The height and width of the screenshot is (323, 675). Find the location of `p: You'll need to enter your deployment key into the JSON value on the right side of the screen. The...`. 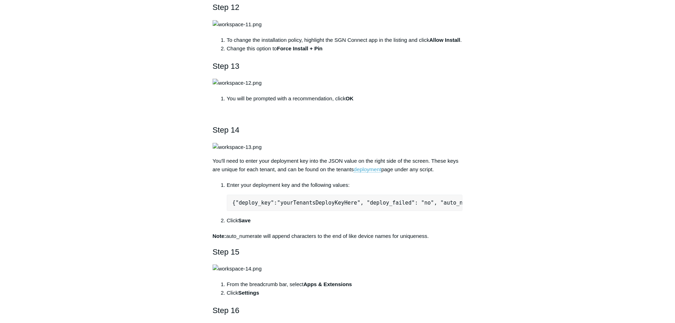

p: You'll need to enter your deployment key into the JSON value on the right side of the screen. The... is located at coordinates (338, 165).